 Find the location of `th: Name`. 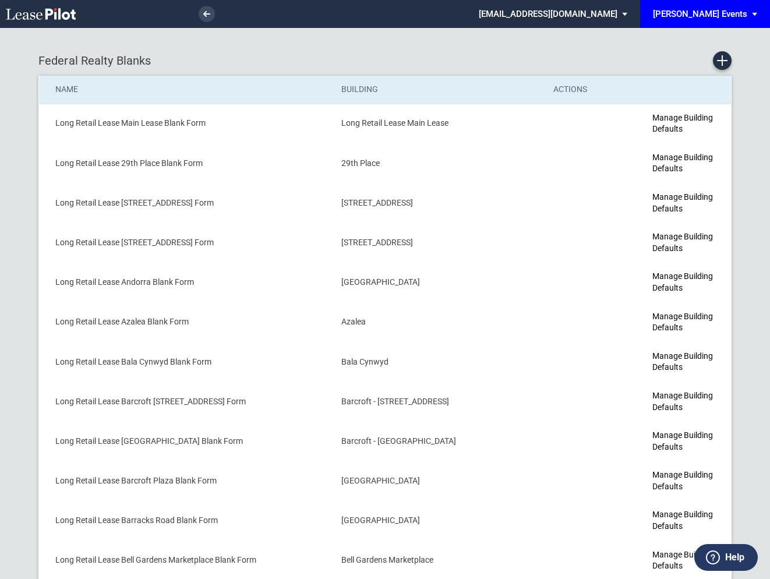

th: Name is located at coordinates (186, 90).